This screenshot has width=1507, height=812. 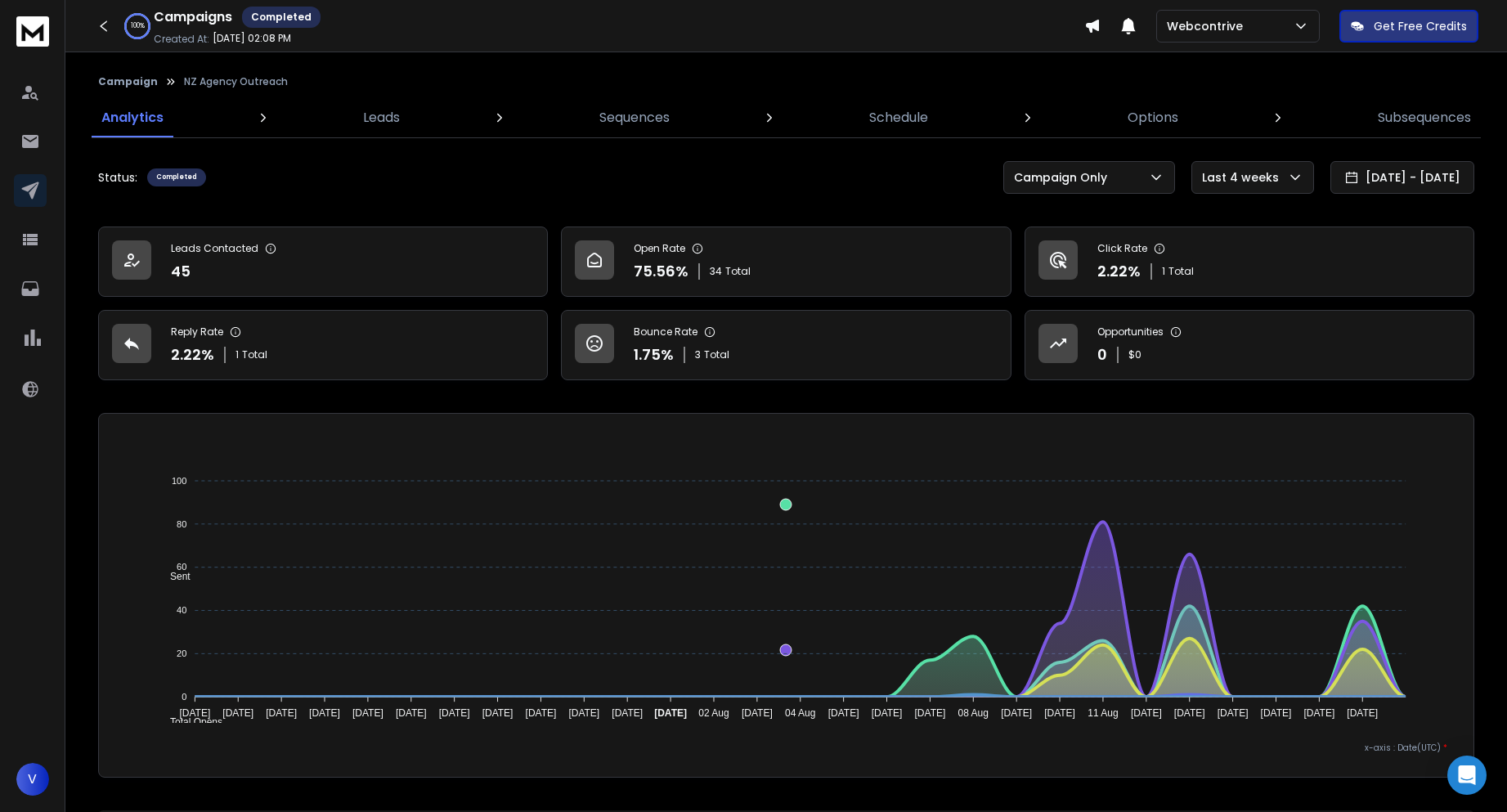 What do you see at coordinates (1153, 118) in the screenshot?
I see `p: Options` at bounding box center [1153, 118].